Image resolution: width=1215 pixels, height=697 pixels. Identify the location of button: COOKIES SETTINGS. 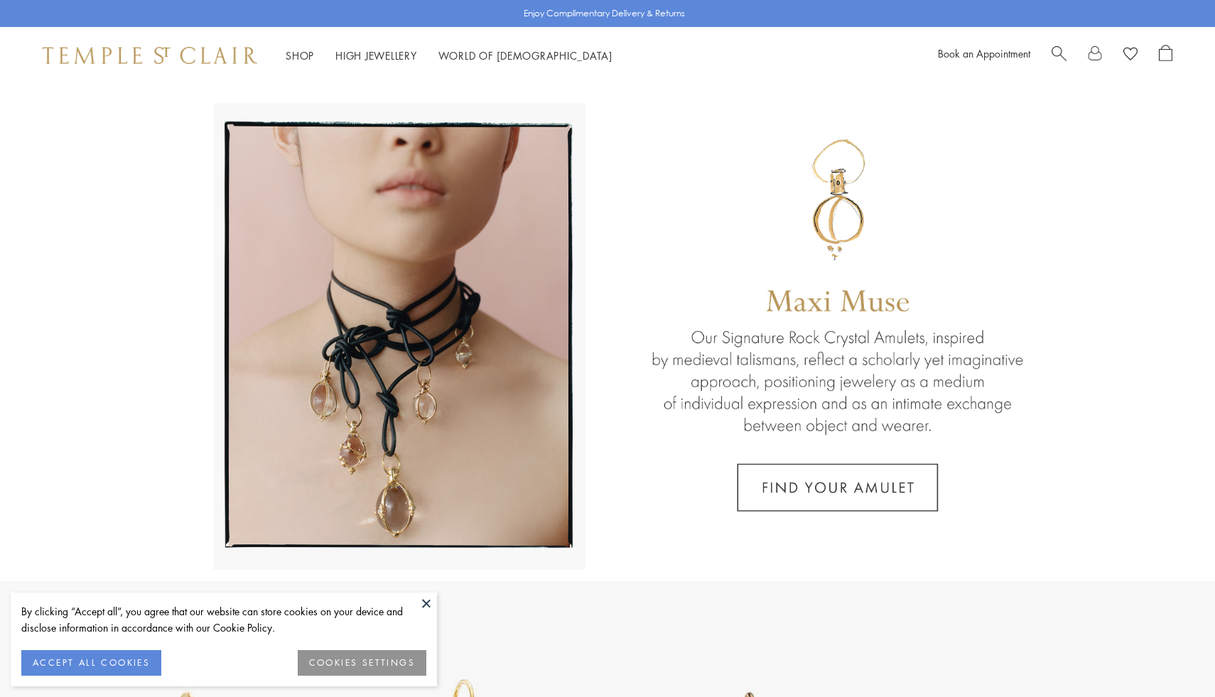
(362, 663).